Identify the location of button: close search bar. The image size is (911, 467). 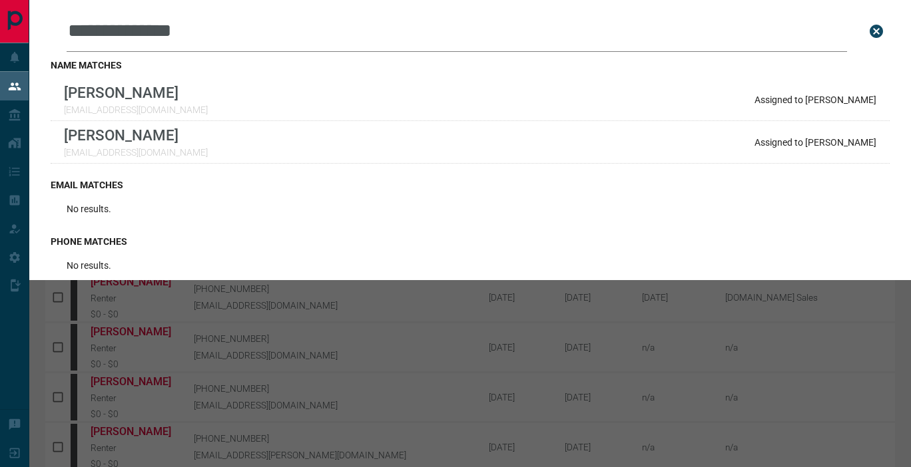
(876, 31).